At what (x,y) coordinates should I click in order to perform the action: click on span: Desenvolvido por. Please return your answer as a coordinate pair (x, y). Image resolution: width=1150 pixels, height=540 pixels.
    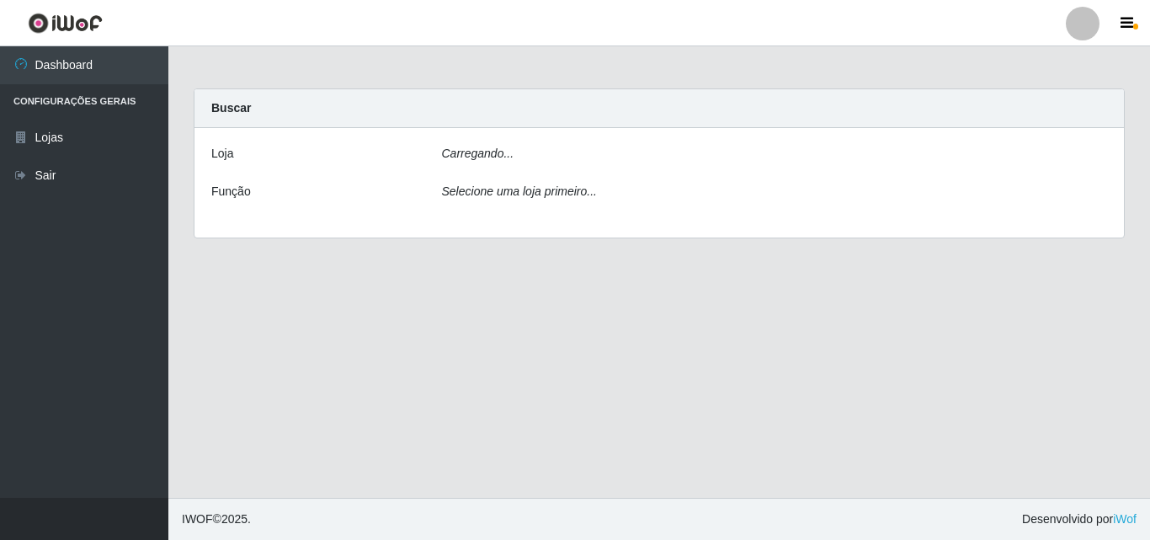
    Looking at the image, I should click on (1080, 519).